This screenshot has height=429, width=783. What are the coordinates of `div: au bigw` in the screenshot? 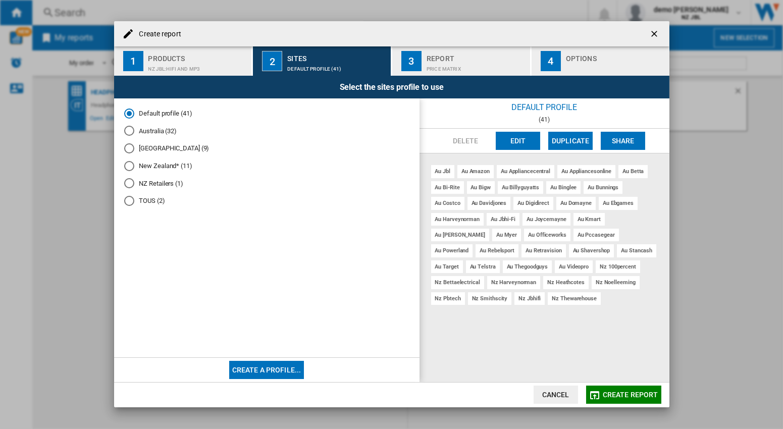 It's located at (481, 187).